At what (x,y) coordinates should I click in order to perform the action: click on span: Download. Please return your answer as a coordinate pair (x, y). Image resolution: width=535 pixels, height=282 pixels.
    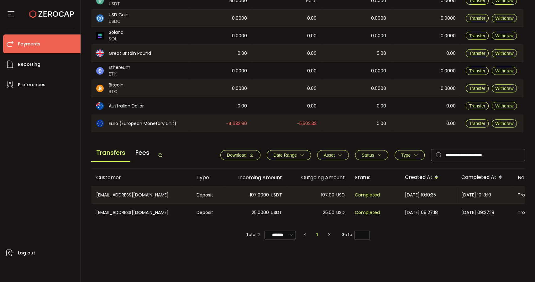
    Looking at the image, I should click on (236, 155).